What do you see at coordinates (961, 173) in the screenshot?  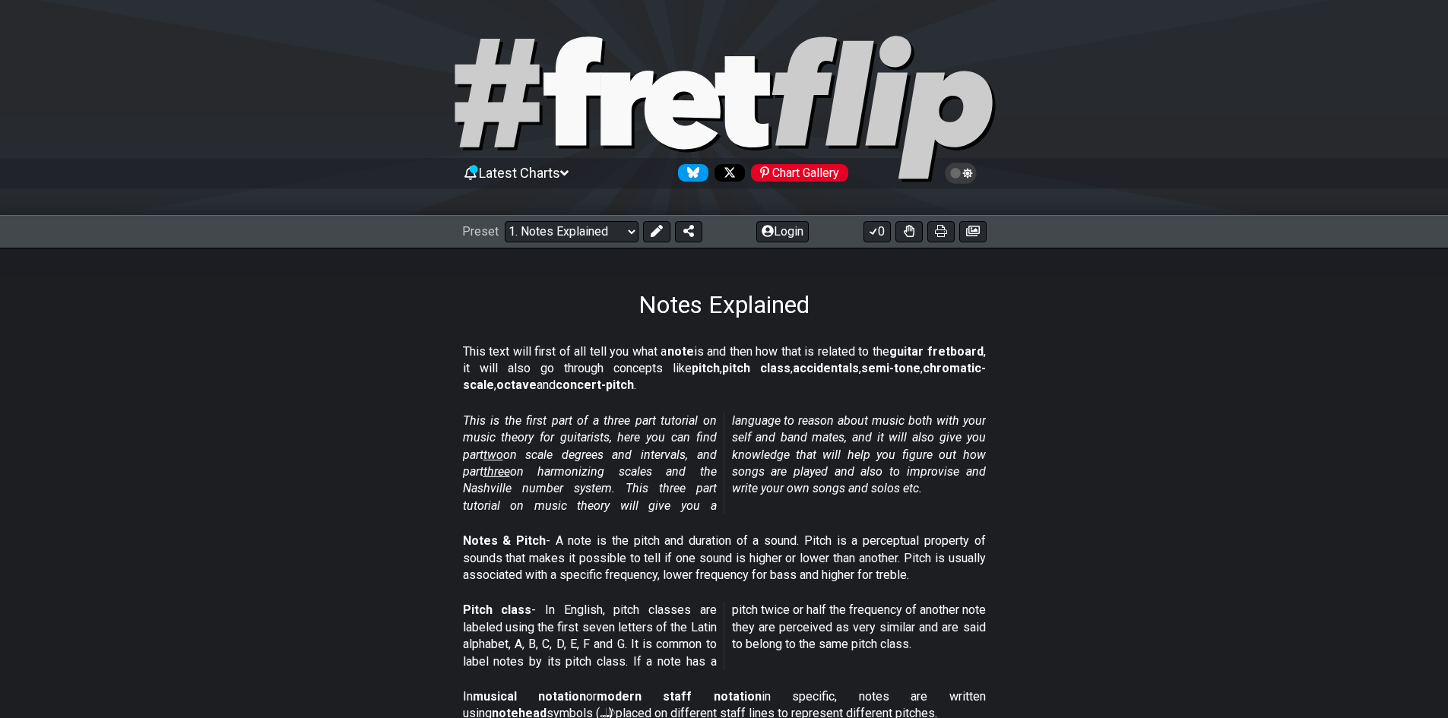 I see `span: Toggle light / dark theme` at bounding box center [961, 173].